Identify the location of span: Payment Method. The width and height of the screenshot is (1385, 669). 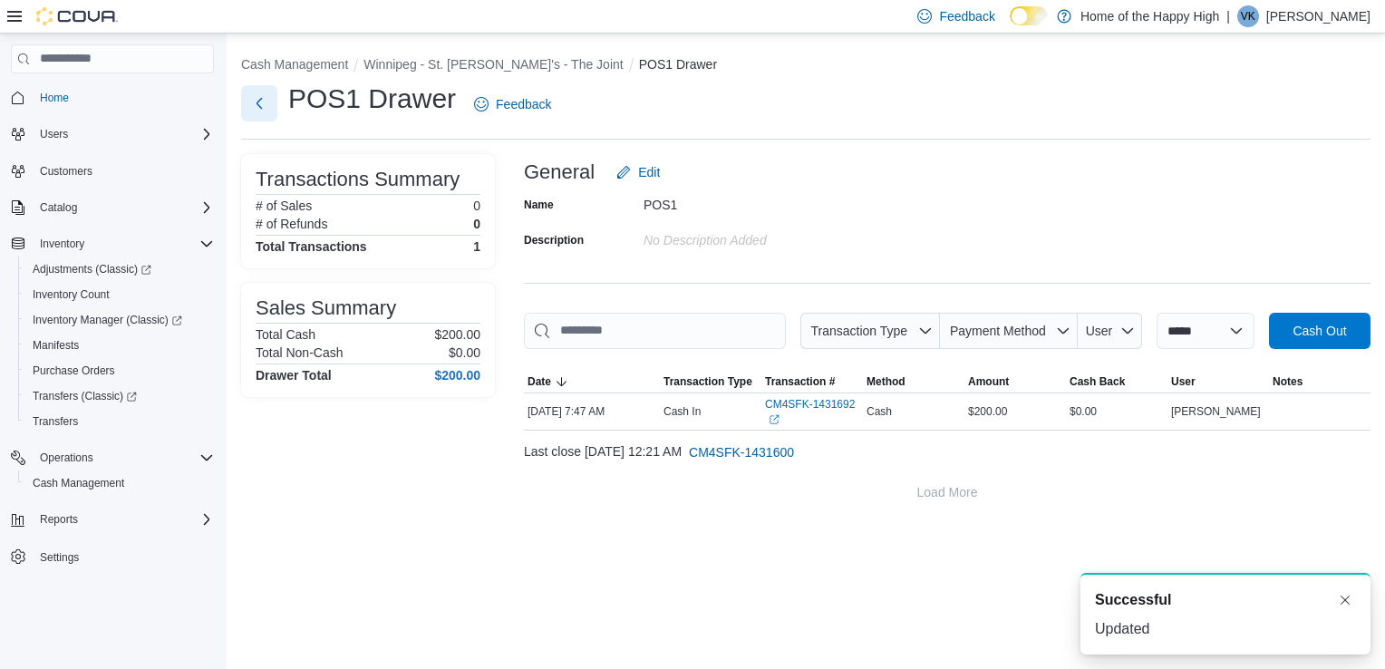
(998, 331).